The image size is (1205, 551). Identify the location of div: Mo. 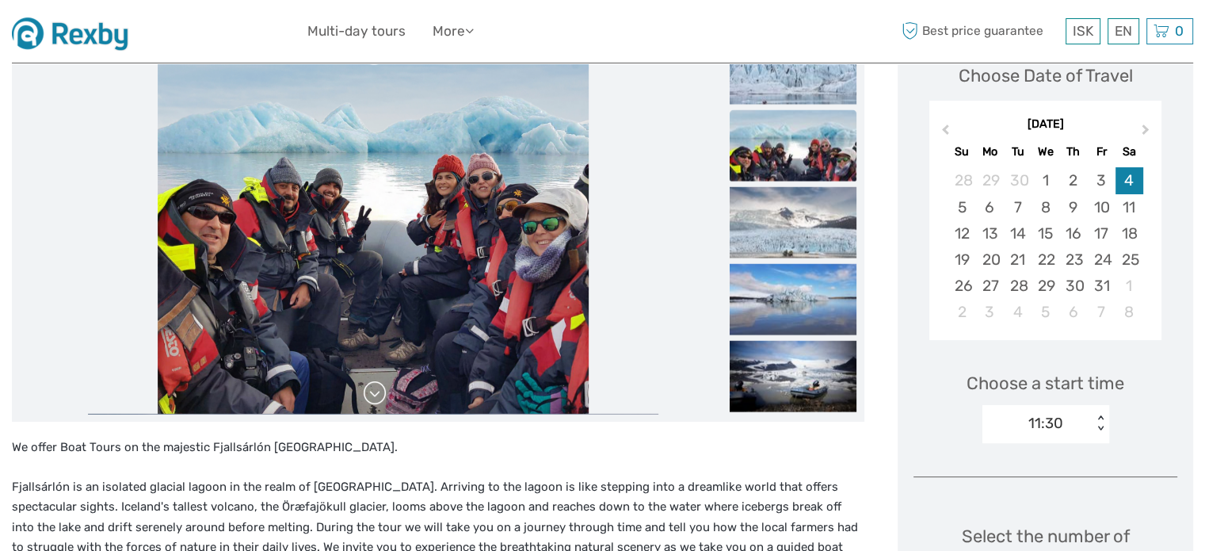
(990, 151).